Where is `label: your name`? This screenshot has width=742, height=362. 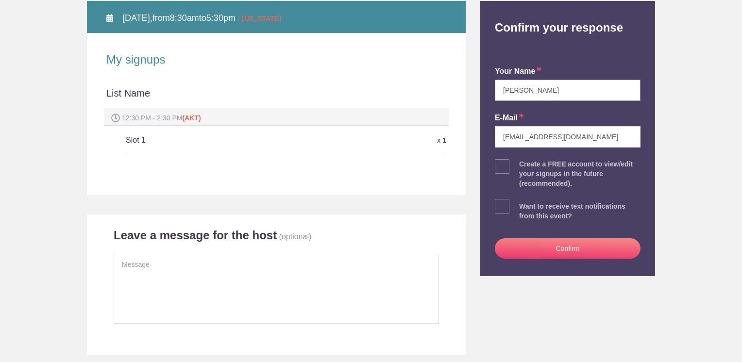 label: your name is located at coordinates (518, 71).